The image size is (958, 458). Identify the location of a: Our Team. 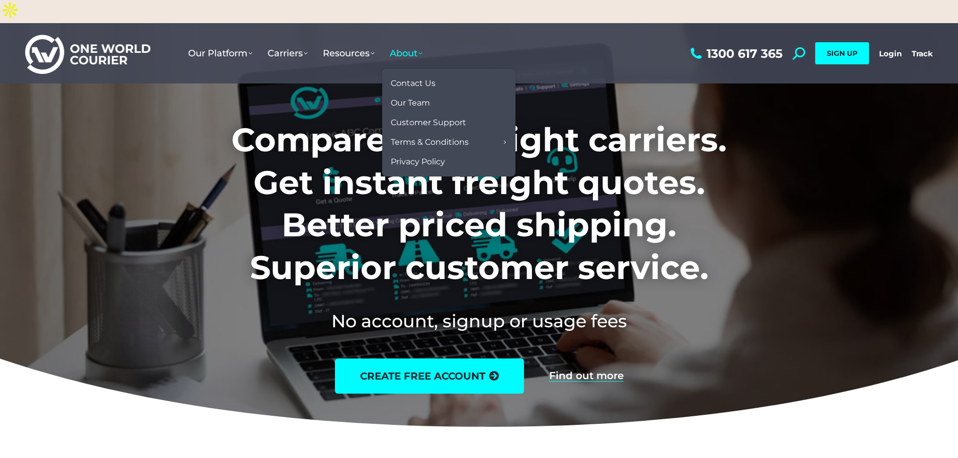
(449, 103).